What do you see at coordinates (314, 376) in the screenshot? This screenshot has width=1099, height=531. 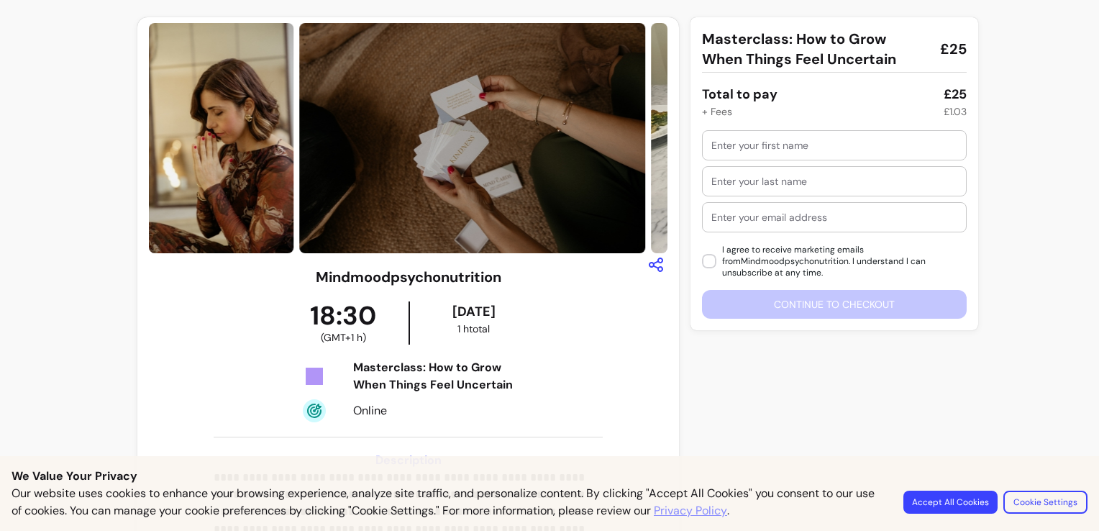 I see `img: Tickets Icon` at bounding box center [314, 376].